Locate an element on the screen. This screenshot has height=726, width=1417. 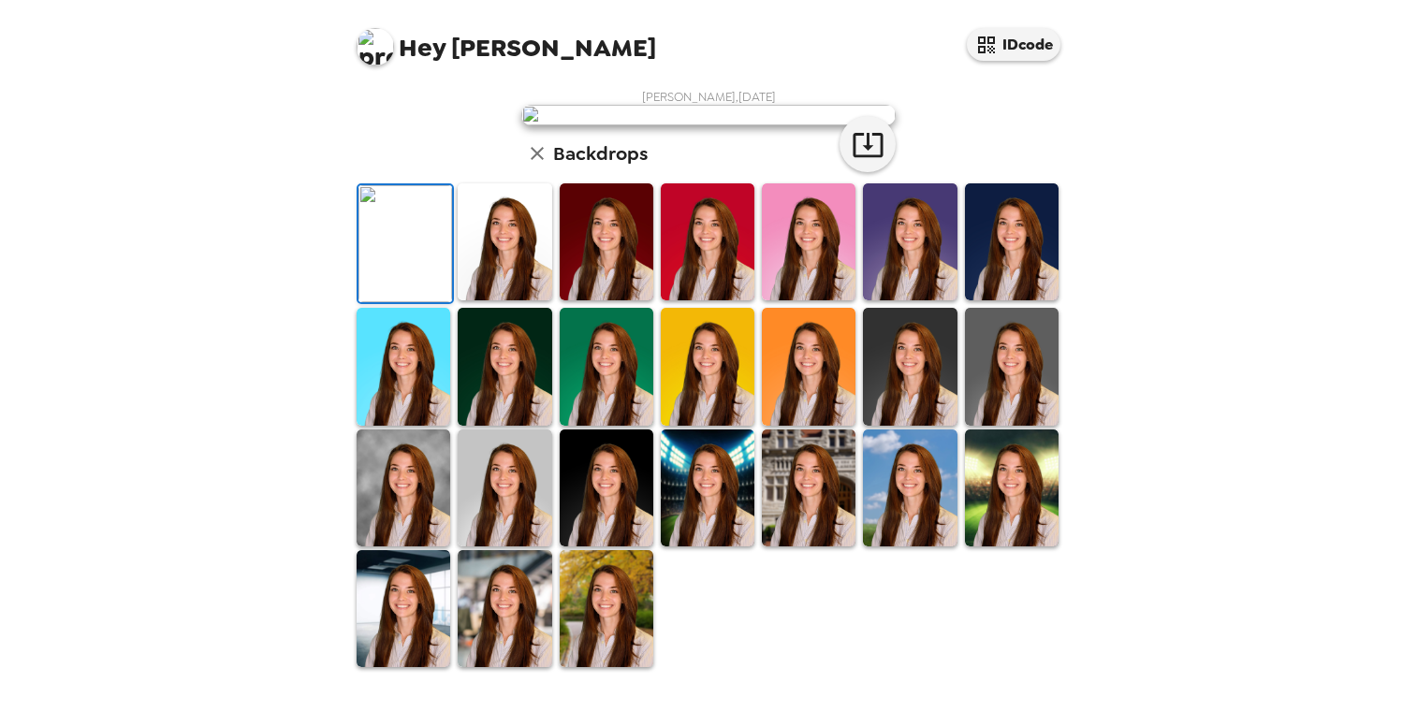
img: user is located at coordinates (709, 115).